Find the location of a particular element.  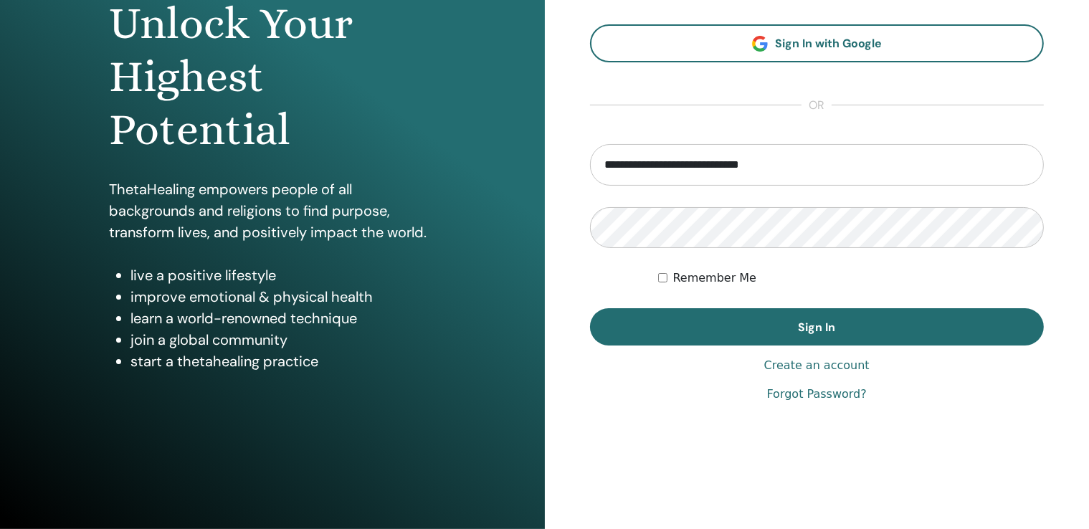

div: Keep me authenticated indefinitely or until I manually logout is located at coordinates (851, 278).